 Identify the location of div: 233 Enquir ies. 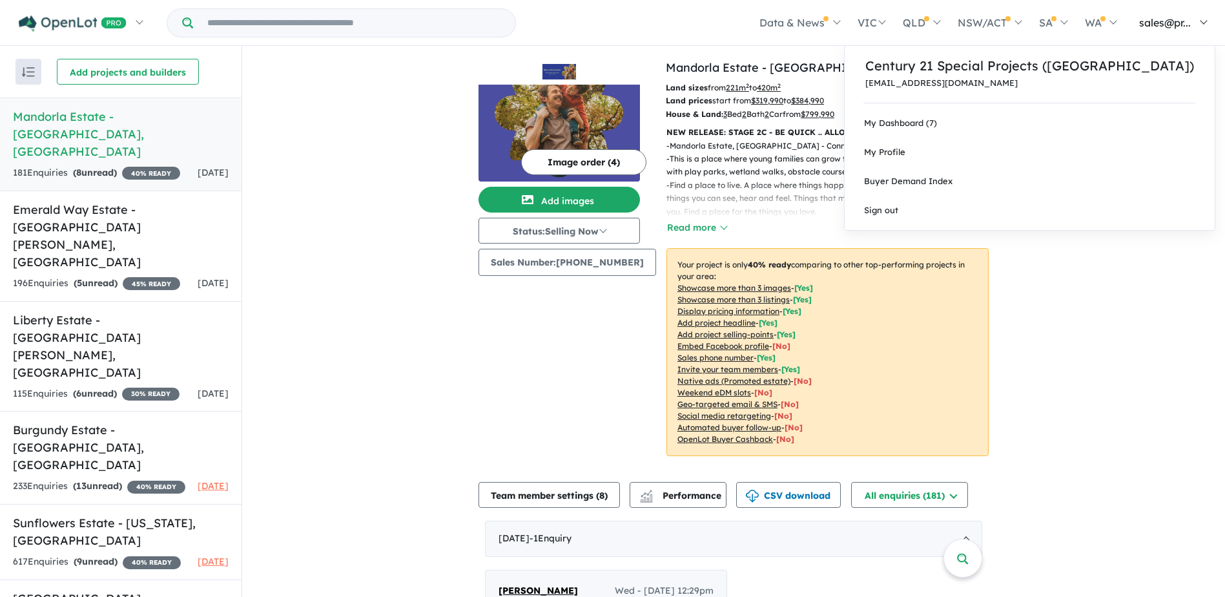
(99, 486).